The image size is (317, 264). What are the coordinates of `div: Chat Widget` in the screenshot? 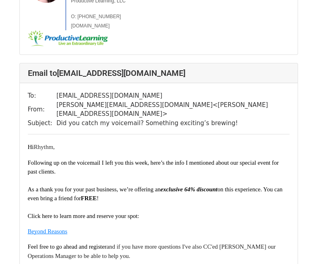 It's located at (297, 245).